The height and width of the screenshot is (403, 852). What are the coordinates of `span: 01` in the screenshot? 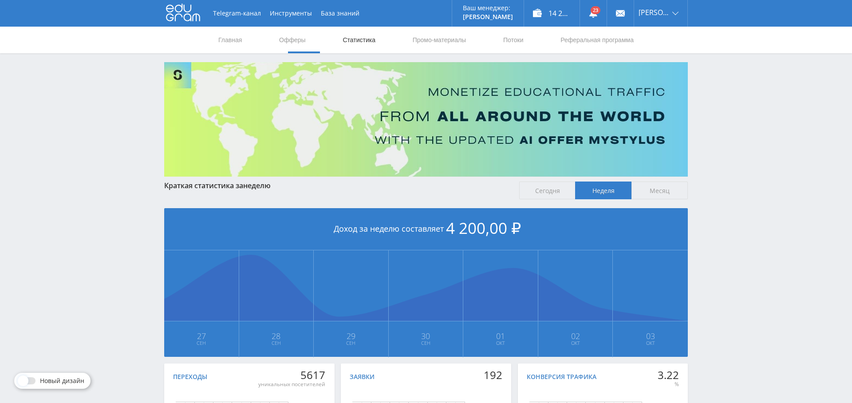 It's located at (500, 336).